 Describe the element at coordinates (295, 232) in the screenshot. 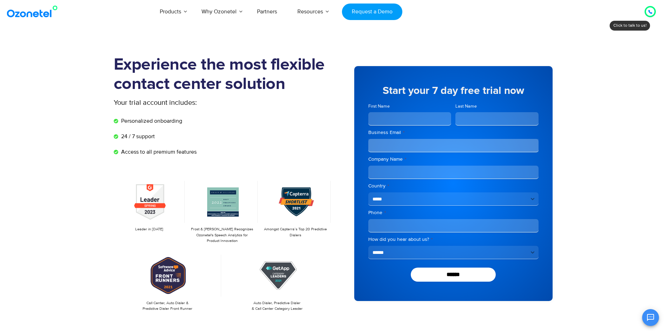

I see `p: Amongst Capterra’s Top 20 Predictive Dialers` at that location.